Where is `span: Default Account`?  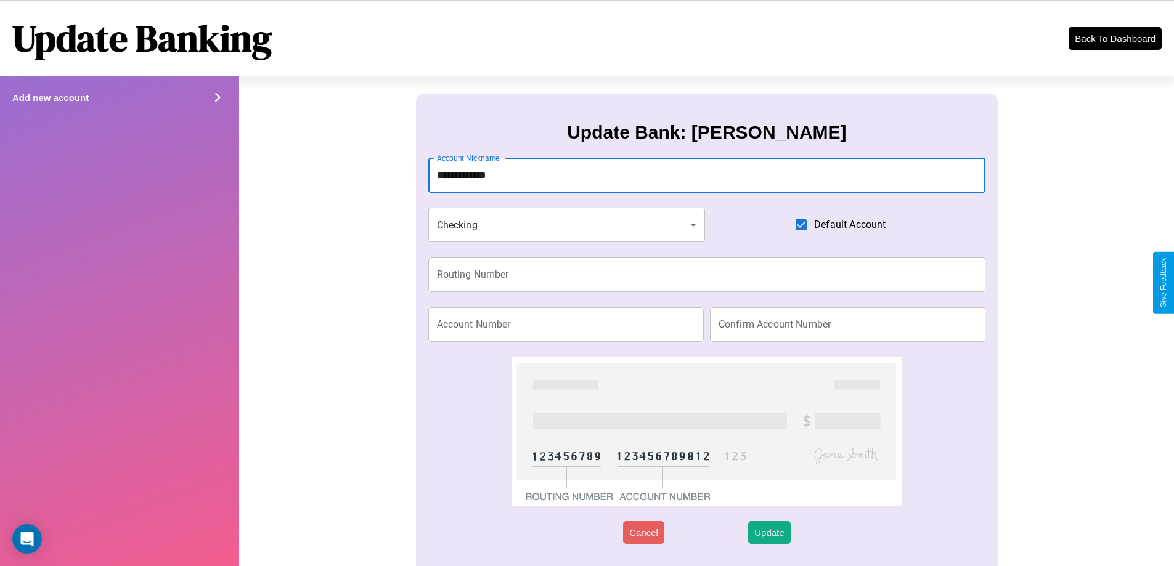
span: Default Account is located at coordinates (850, 225).